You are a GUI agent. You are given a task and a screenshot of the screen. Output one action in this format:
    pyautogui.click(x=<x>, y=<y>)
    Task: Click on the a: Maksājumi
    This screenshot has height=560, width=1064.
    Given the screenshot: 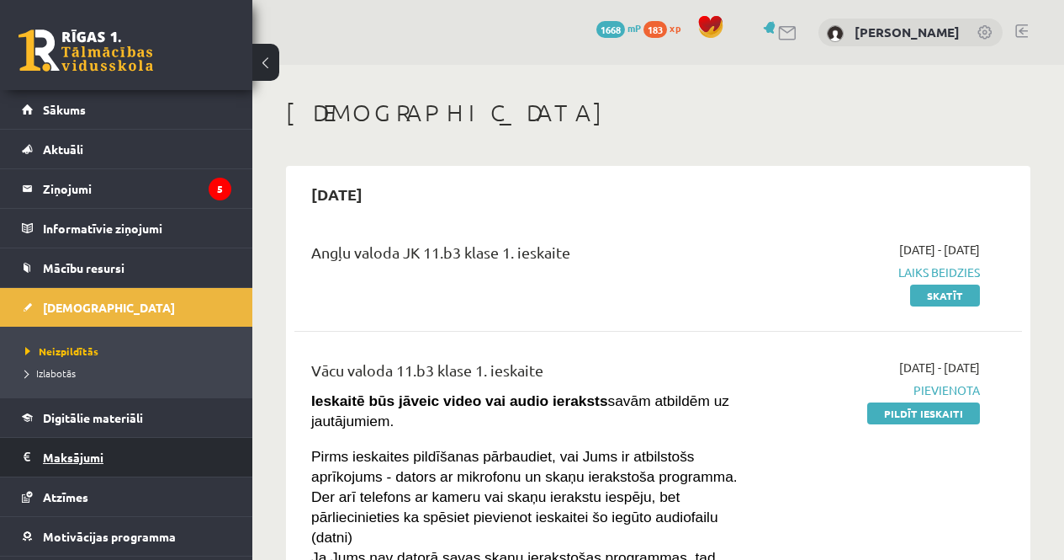 What is the action you would take?
    pyautogui.click(x=126, y=457)
    